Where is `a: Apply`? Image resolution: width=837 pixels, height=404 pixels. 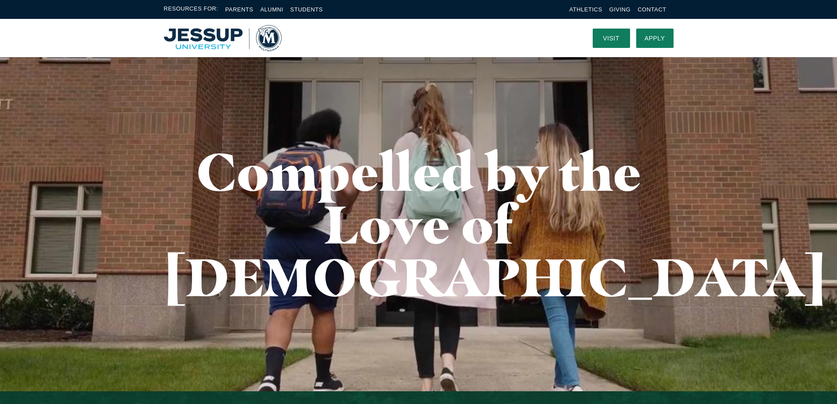
a: Apply is located at coordinates (654, 38).